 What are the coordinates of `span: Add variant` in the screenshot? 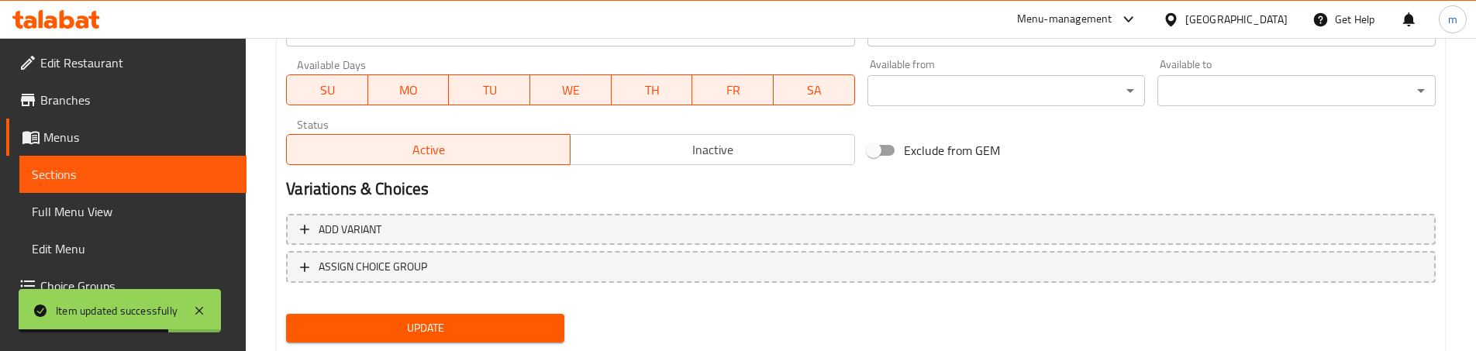 It's located at (350, 229).